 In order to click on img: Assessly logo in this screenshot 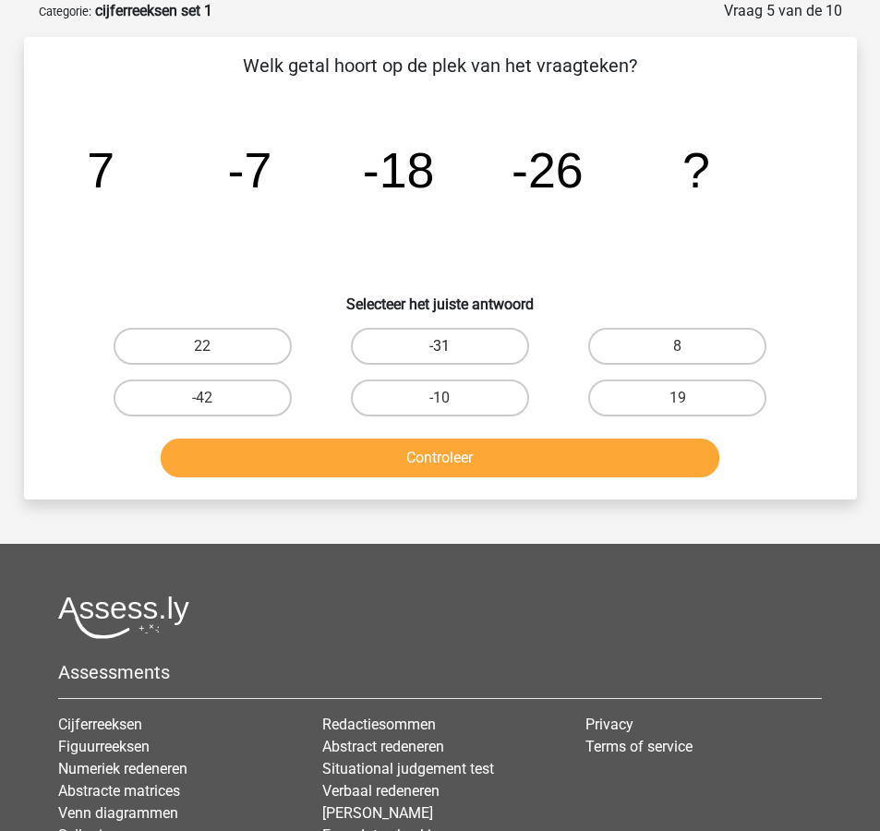, I will do `click(124, 617)`.